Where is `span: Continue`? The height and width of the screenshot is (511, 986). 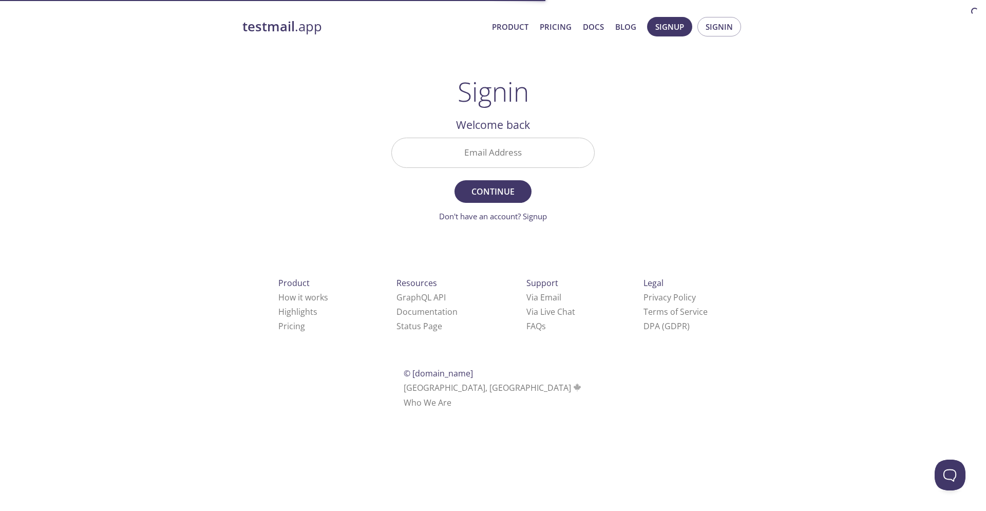
span: Continue is located at coordinates (493, 191).